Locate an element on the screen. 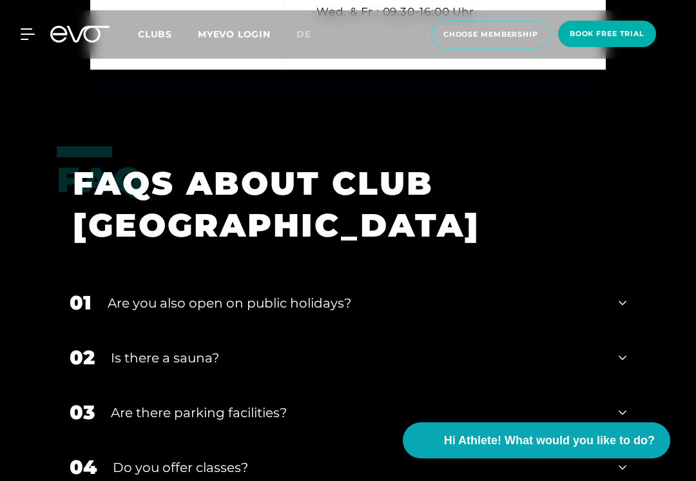 The width and height of the screenshot is (696, 481). span: book free trial is located at coordinates (607, 33).